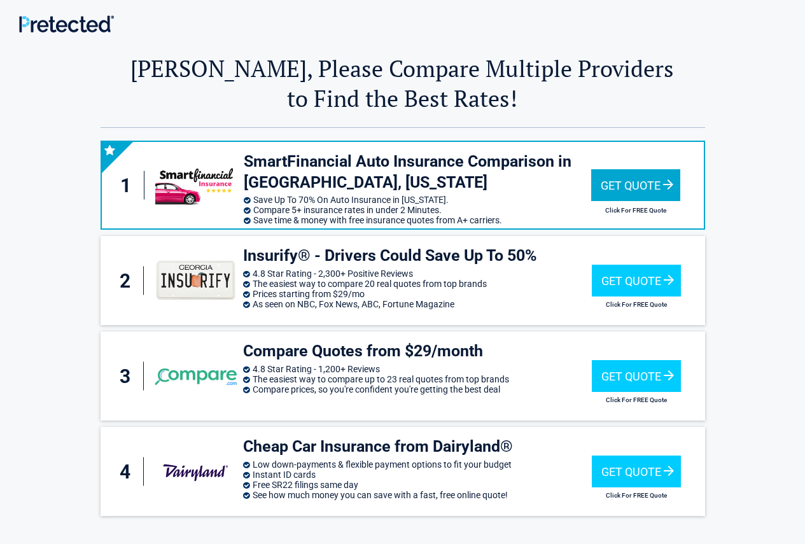 This screenshot has height=544, width=805. I want to click on img: Main Logo, so click(66, 24).